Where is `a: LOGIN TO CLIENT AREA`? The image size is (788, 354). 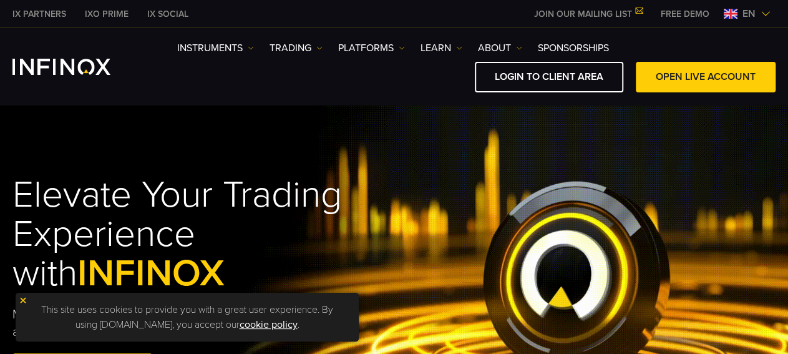
a: LOGIN TO CLIENT AREA is located at coordinates (549, 77).